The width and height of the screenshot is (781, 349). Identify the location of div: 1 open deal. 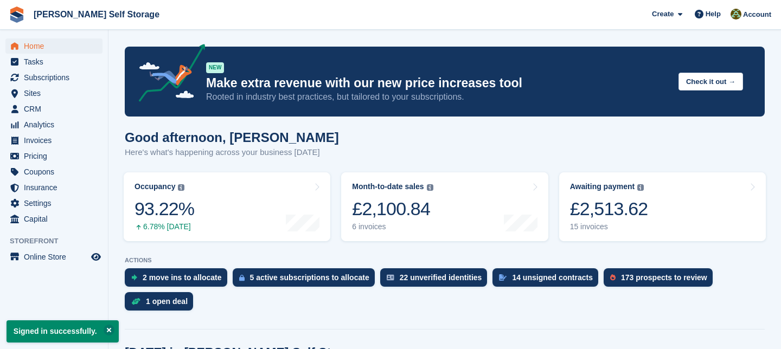
(166, 301).